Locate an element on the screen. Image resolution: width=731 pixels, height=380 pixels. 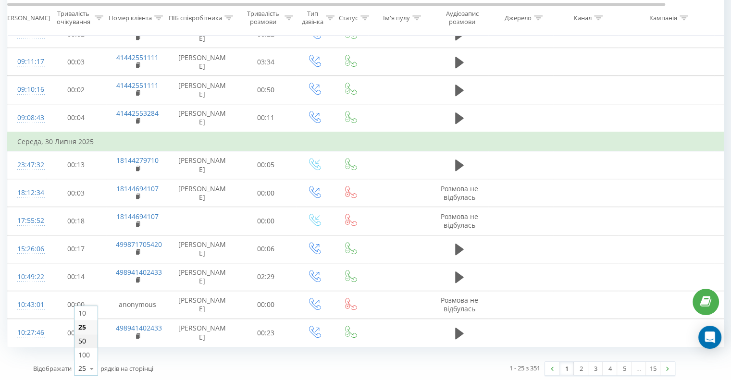
a: 1 is located at coordinates (567, 369).